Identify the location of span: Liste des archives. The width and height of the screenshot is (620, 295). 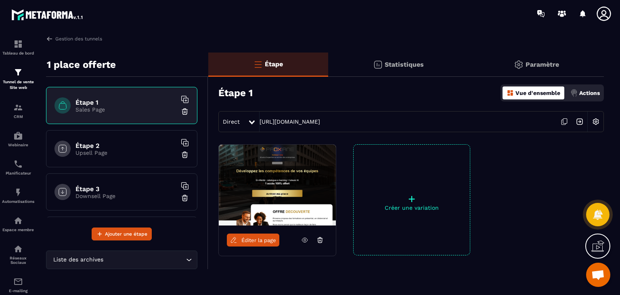
(78, 260).